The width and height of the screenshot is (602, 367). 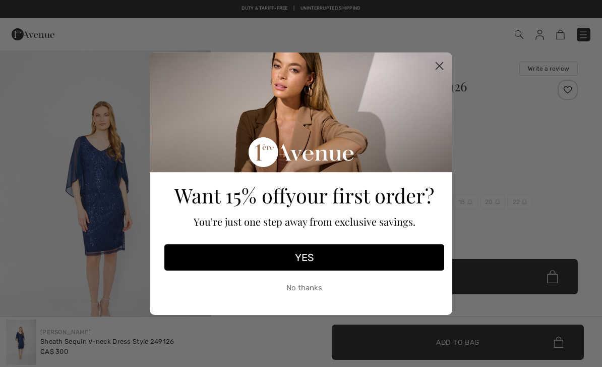 What do you see at coordinates (230, 195) in the screenshot?
I see `span: Want 15% off` at bounding box center [230, 195].